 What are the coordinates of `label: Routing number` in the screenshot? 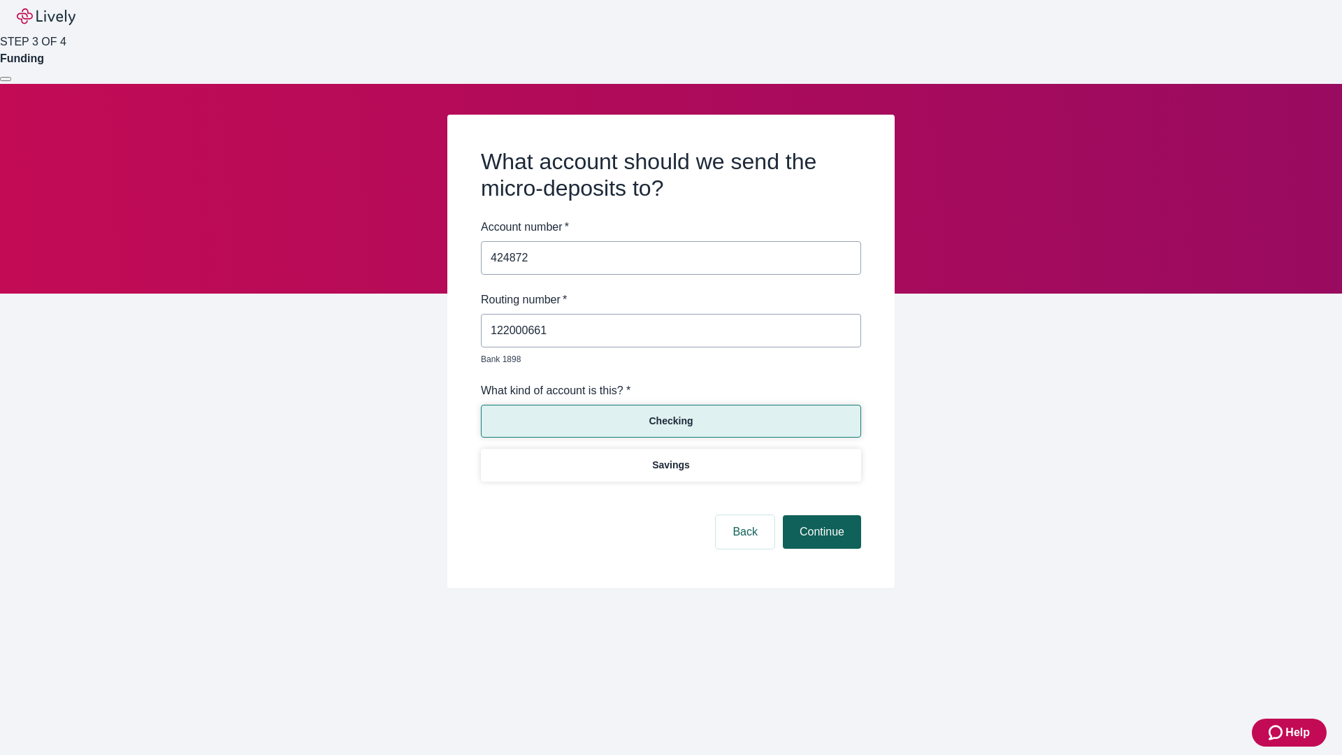 It's located at (524, 300).